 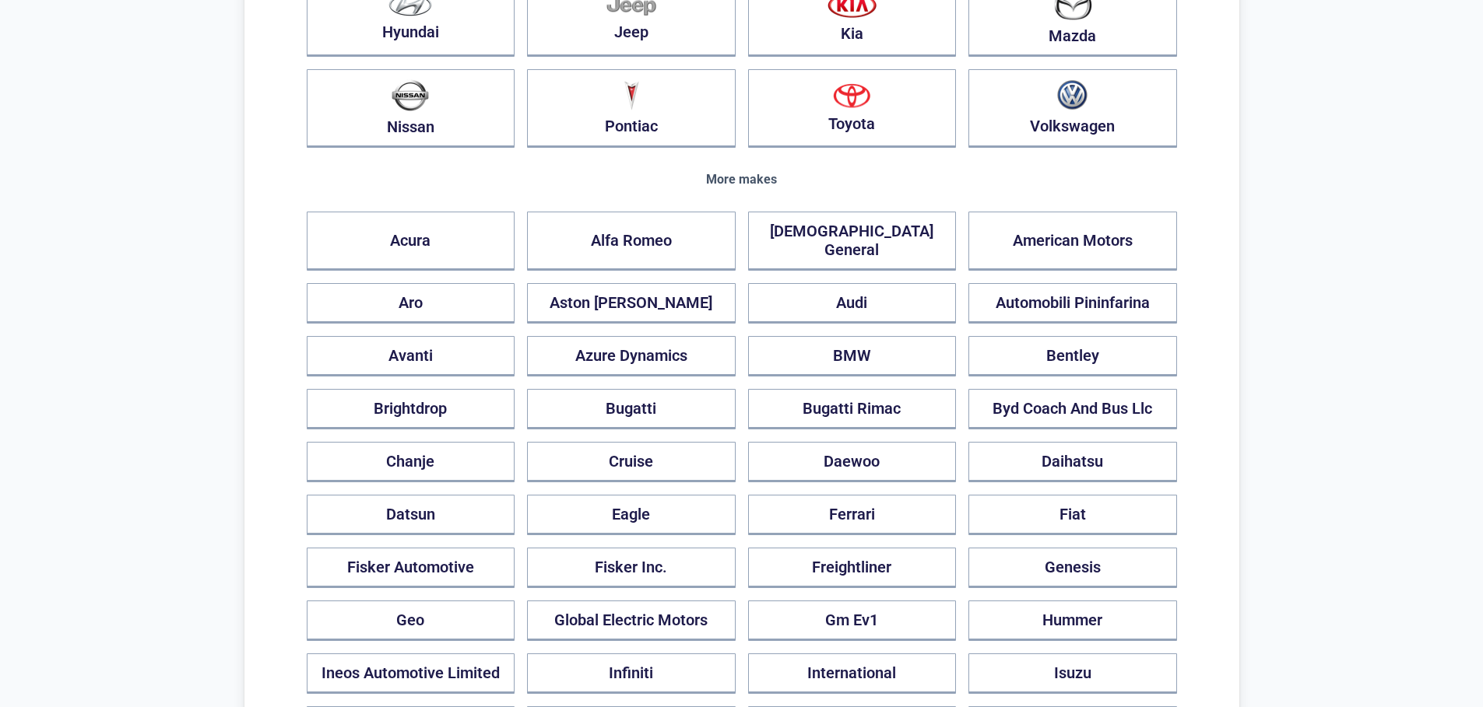 What do you see at coordinates (631, 241) in the screenshot?
I see `button: Alfa Romeo` at bounding box center [631, 241].